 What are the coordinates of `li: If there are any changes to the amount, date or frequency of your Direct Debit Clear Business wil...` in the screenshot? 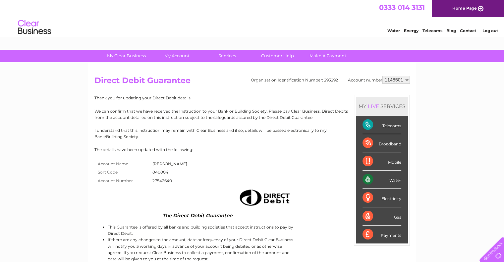 It's located at (201, 249).